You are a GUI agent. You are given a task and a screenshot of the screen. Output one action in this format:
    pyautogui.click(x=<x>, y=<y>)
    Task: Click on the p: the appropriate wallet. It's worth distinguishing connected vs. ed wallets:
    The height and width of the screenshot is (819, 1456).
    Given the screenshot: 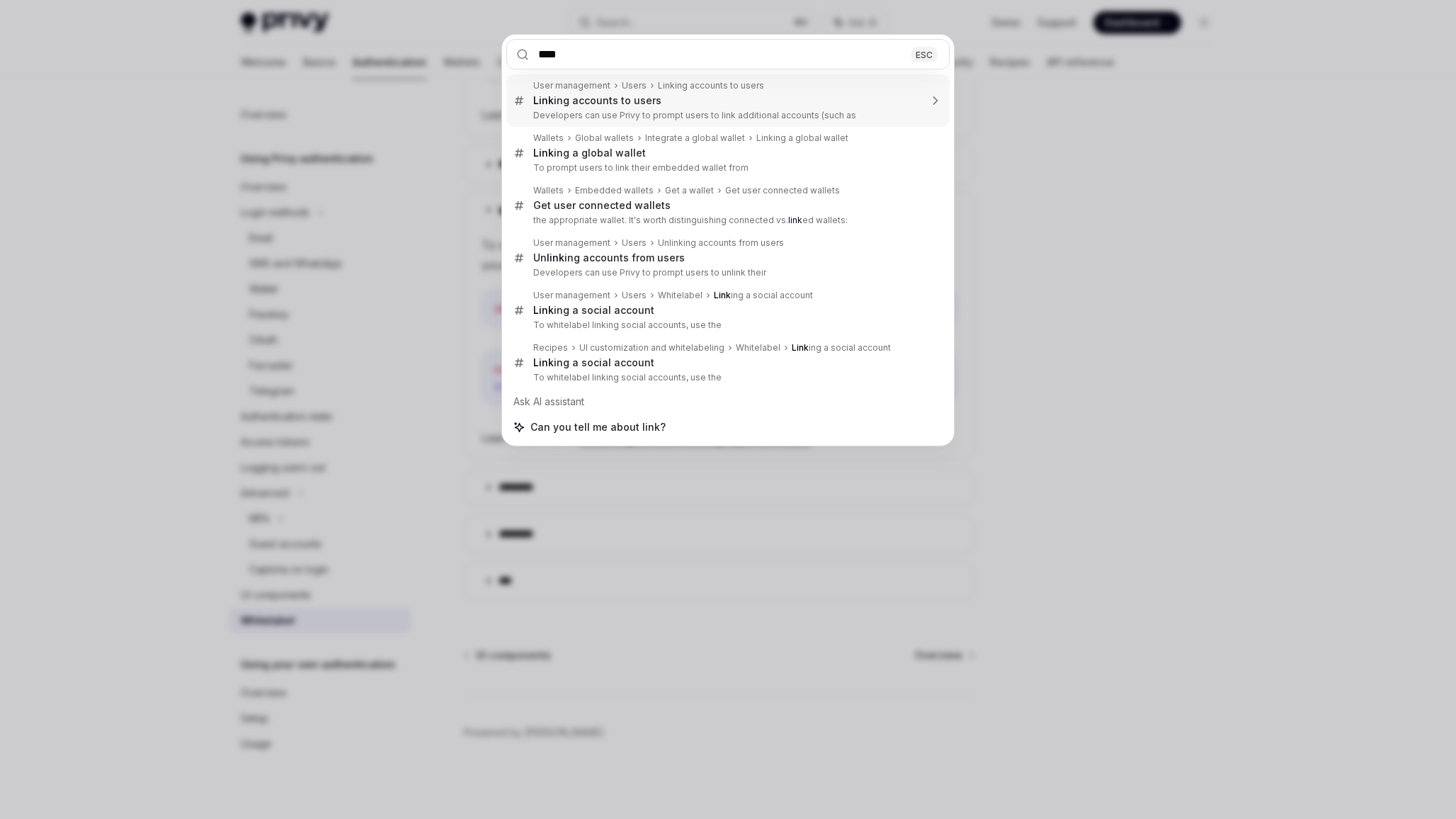 What is the action you would take?
    pyautogui.click(x=727, y=220)
    